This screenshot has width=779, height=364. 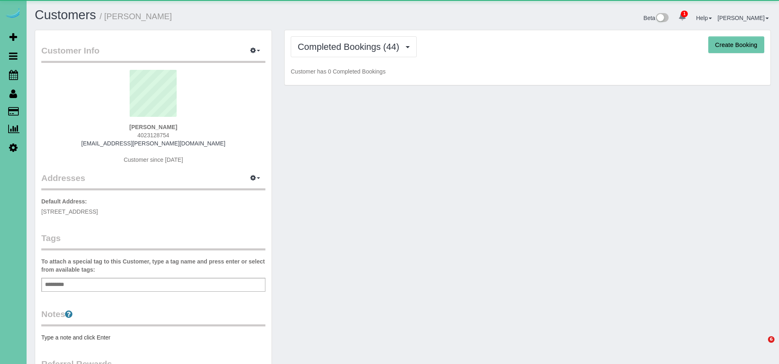 What do you see at coordinates (65, 15) in the screenshot?
I see `a: Customers` at bounding box center [65, 15].